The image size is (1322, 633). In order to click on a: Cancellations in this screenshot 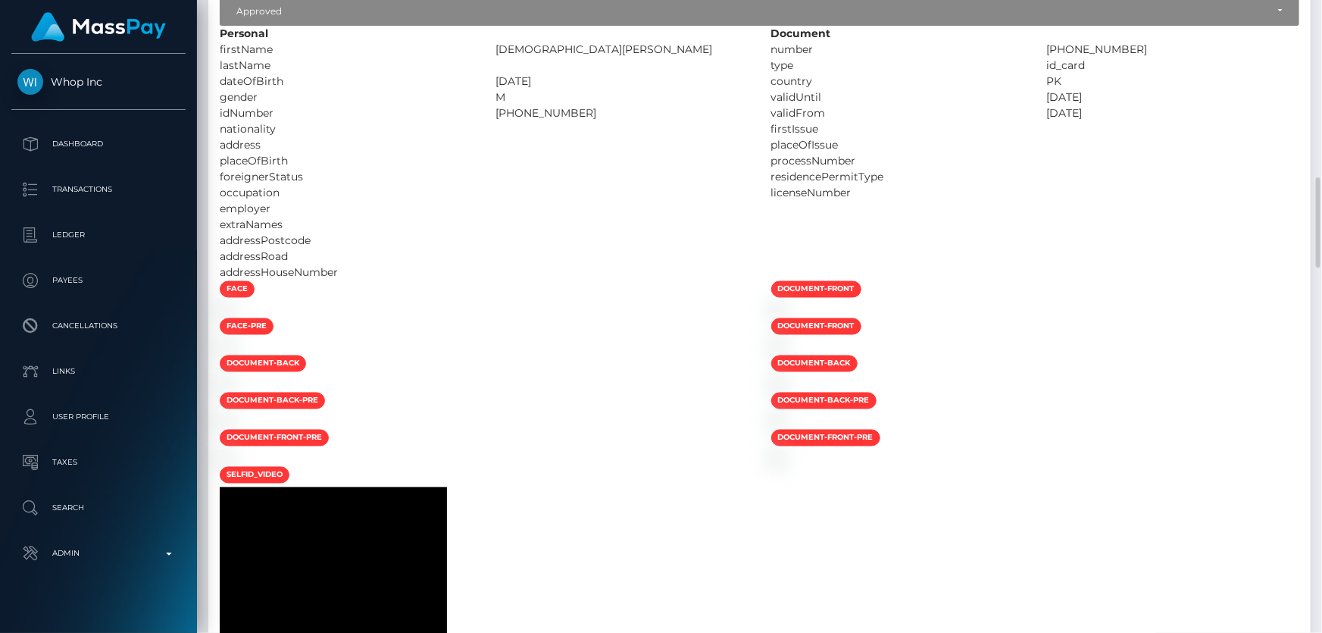, I will do `click(98, 326)`.